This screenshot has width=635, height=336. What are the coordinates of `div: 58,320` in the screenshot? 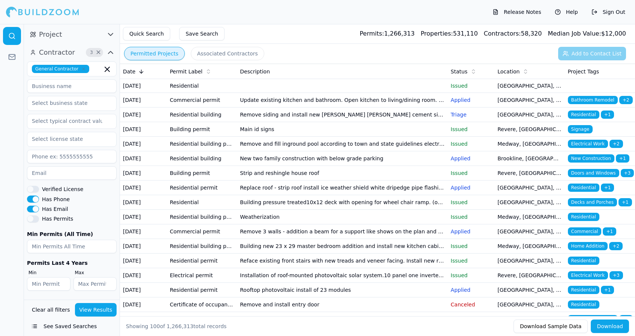 It's located at (513, 34).